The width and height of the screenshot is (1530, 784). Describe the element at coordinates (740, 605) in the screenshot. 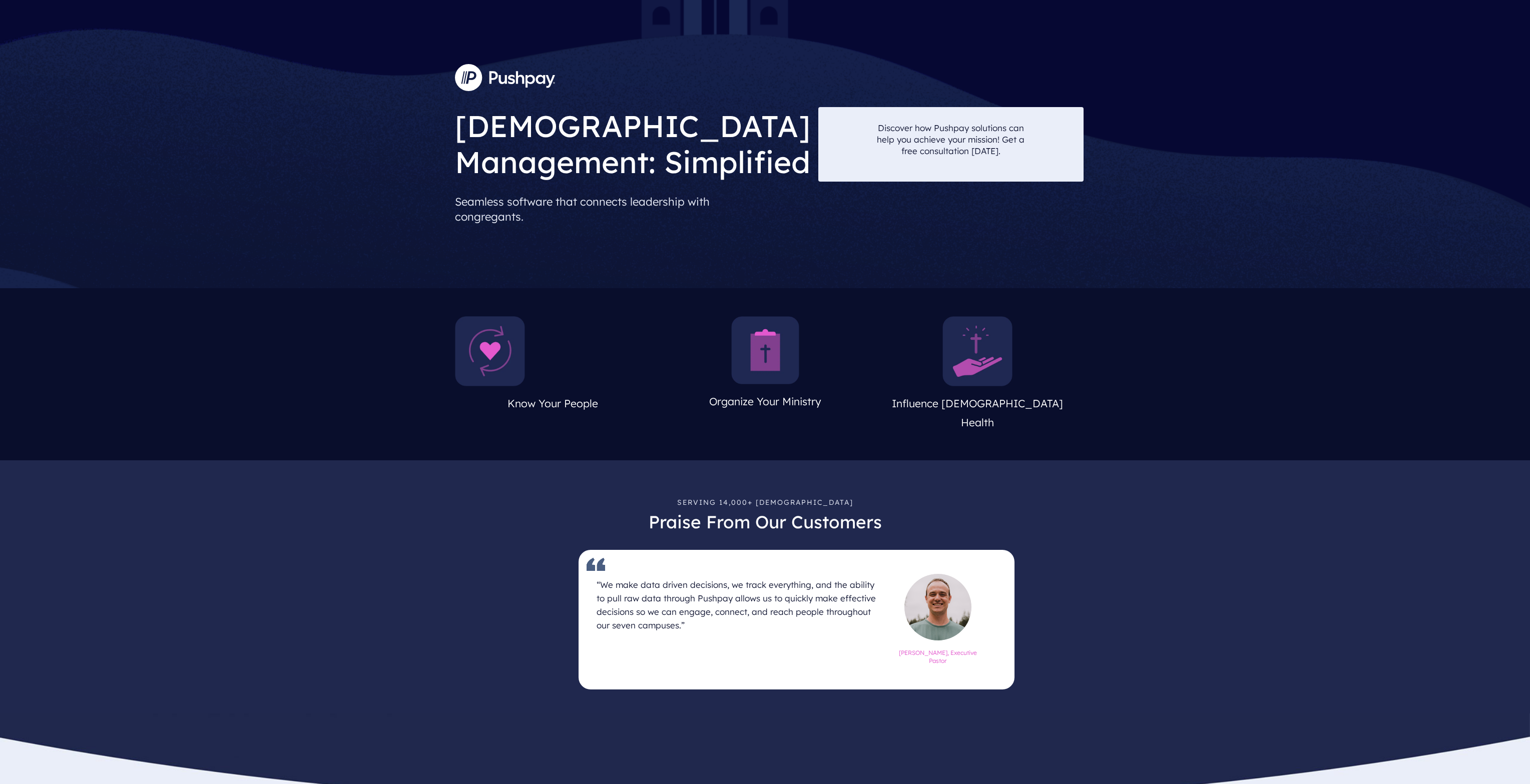

I see `h4: “We make data driven decisions, we track everything, and the ability to pull raw data through Pus...` at that location.